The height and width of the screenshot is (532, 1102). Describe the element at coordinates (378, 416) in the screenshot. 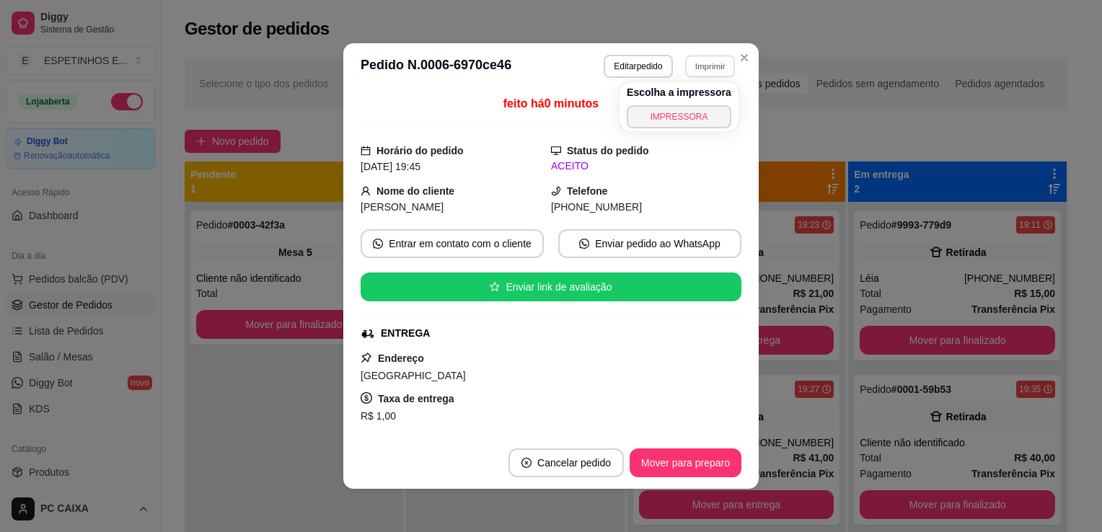

I see `span: R$ 1,00` at that location.